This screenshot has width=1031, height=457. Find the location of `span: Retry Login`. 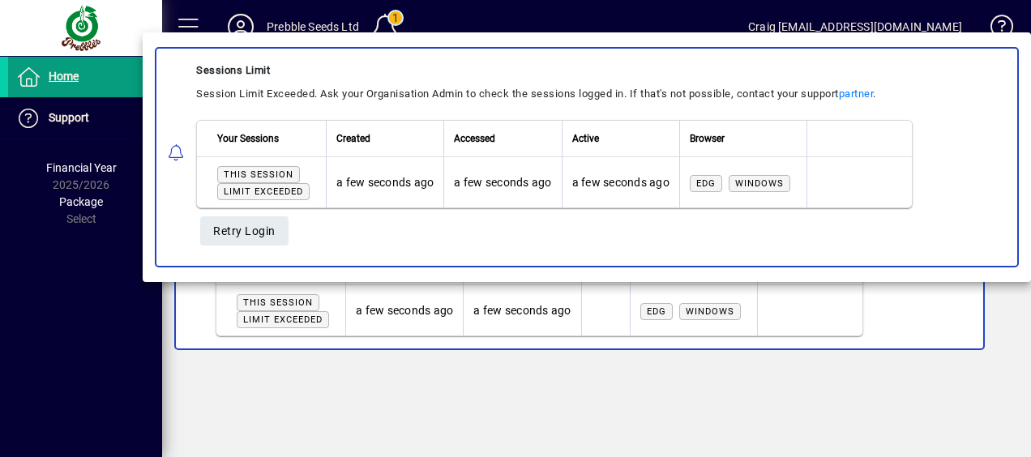

span: Retry Login is located at coordinates (244, 231).